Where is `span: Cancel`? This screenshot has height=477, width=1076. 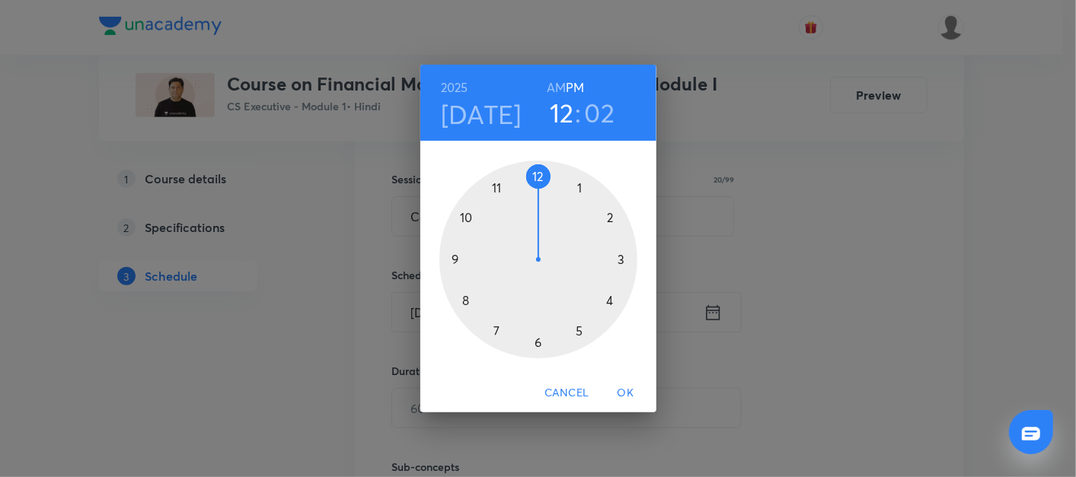
span: Cancel is located at coordinates (566, 393).